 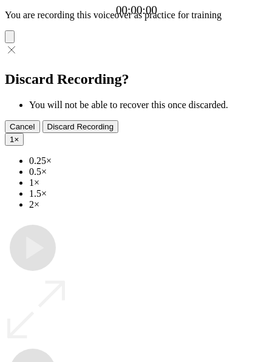 What do you see at coordinates (14, 139) in the screenshot?
I see `button: 1×` at bounding box center [14, 139].